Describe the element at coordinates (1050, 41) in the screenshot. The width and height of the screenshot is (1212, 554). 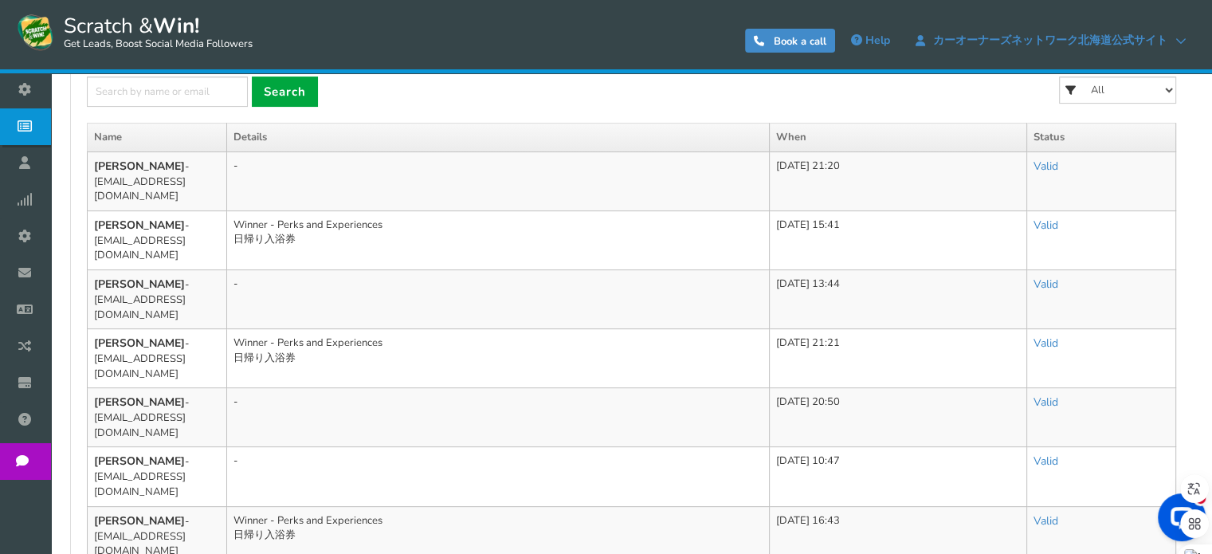
I see `span: カーオーナーズネットワーク北海道公式サイト` at that location.